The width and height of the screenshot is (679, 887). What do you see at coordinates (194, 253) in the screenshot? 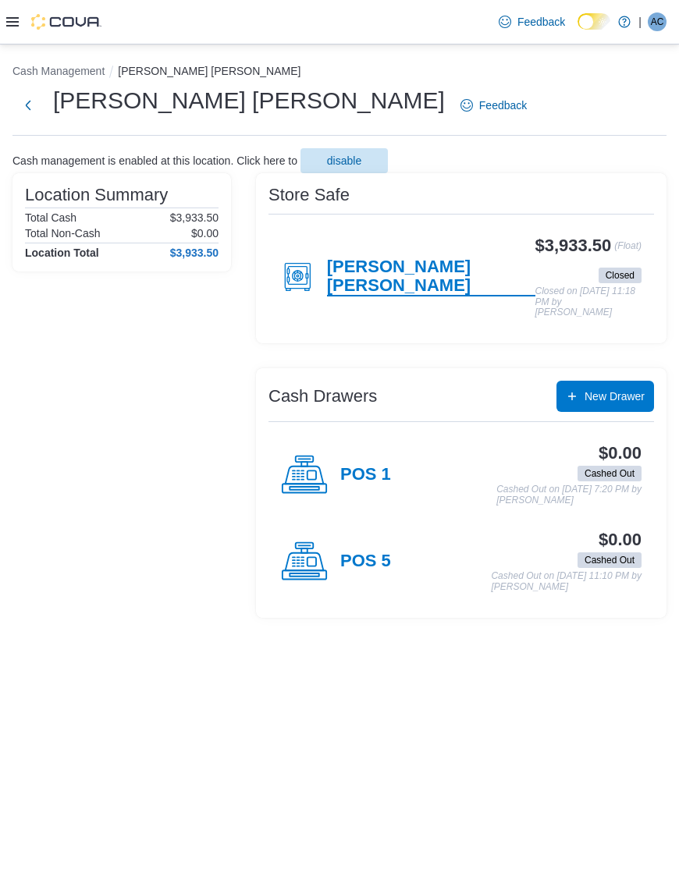
I see `h4: $3,933.50` at bounding box center [194, 253].